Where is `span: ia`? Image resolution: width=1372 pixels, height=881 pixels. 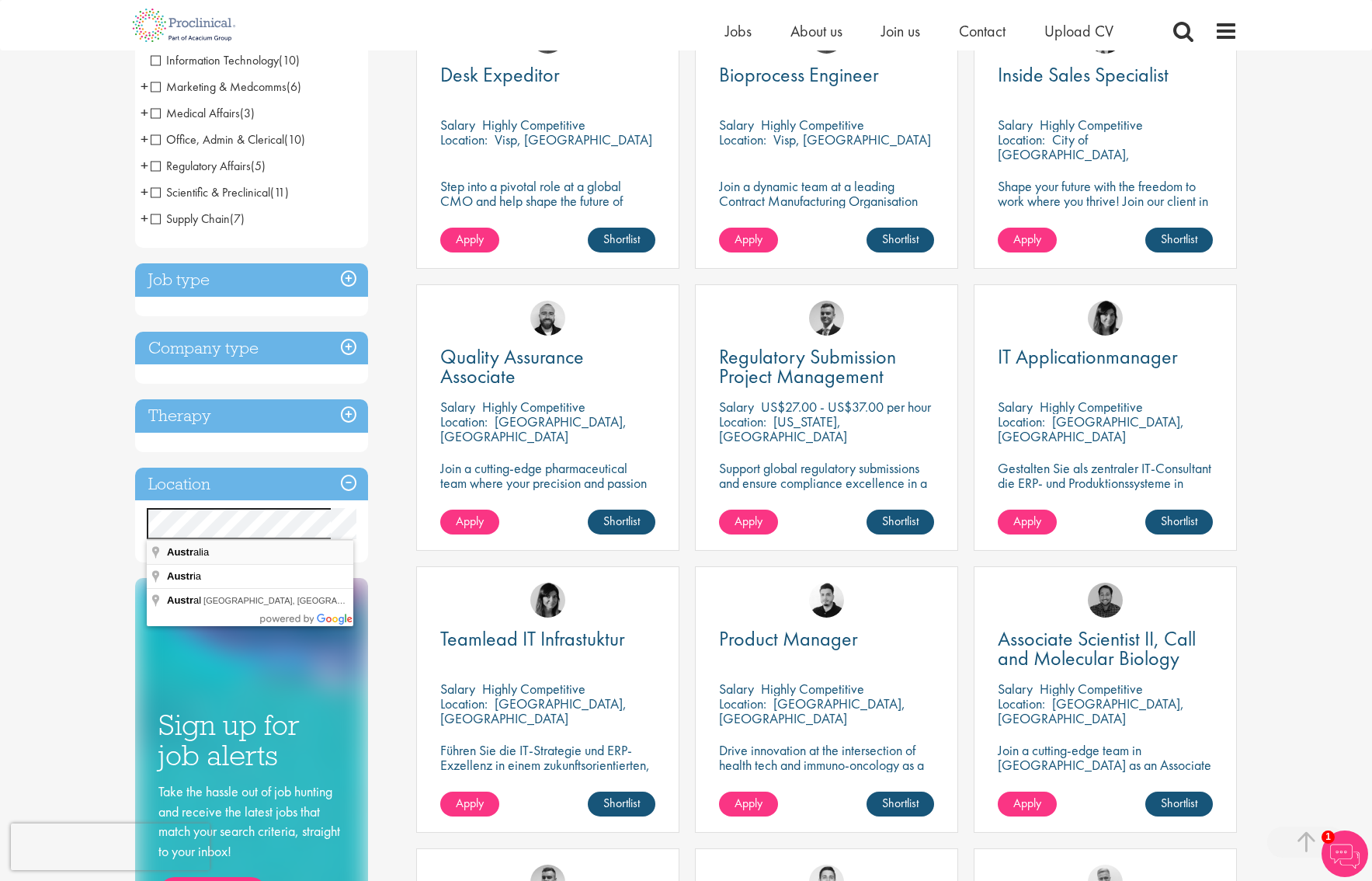
span: ia is located at coordinates (185, 576).